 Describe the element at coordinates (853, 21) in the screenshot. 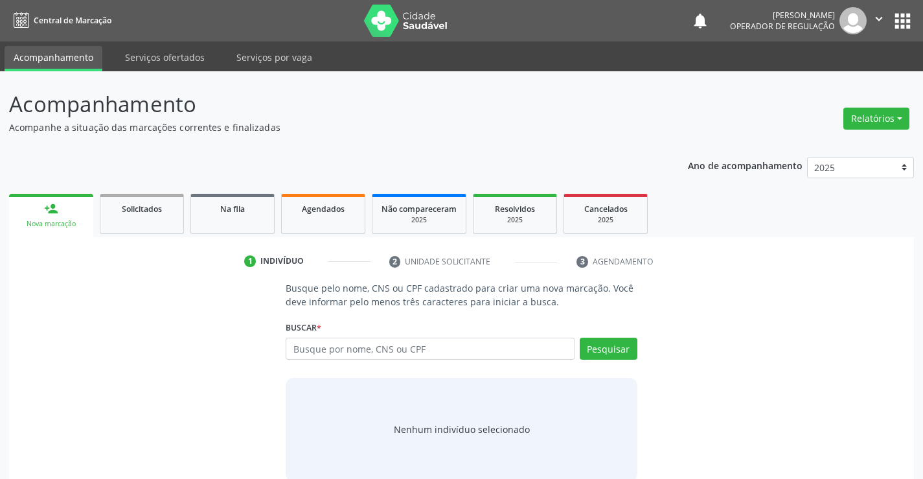

I see `img: img` at that location.